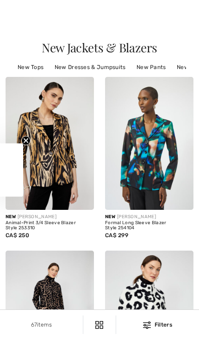 The width and height of the screenshot is (199, 340). What do you see at coordinates (90, 67) in the screenshot?
I see `a: New Dresses & Jumpsuits` at bounding box center [90, 67].